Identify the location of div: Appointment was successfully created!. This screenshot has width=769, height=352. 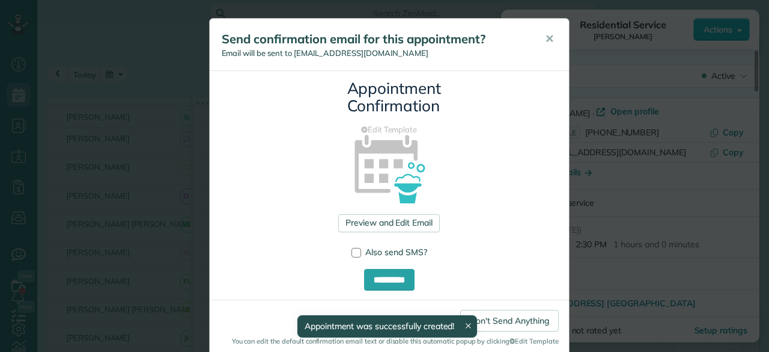
(388, 326).